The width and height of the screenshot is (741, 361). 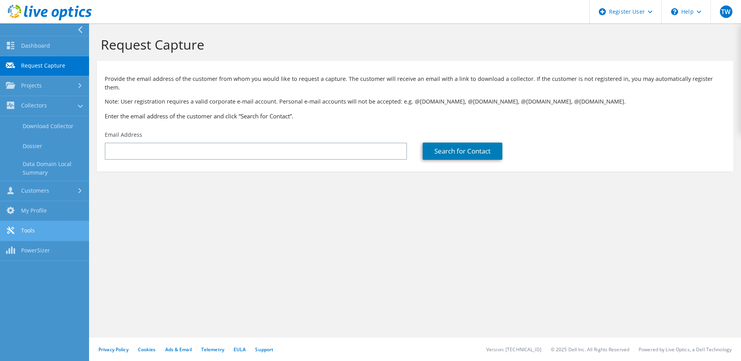 I want to click on svg: \n, so click(x=674, y=12).